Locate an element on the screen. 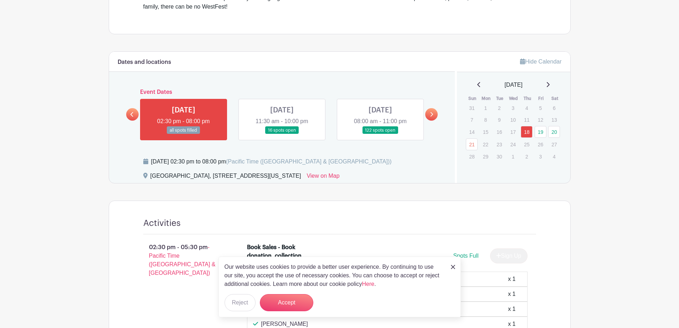 This screenshot has width=679, height=328. p: 31 is located at coordinates (472, 108).